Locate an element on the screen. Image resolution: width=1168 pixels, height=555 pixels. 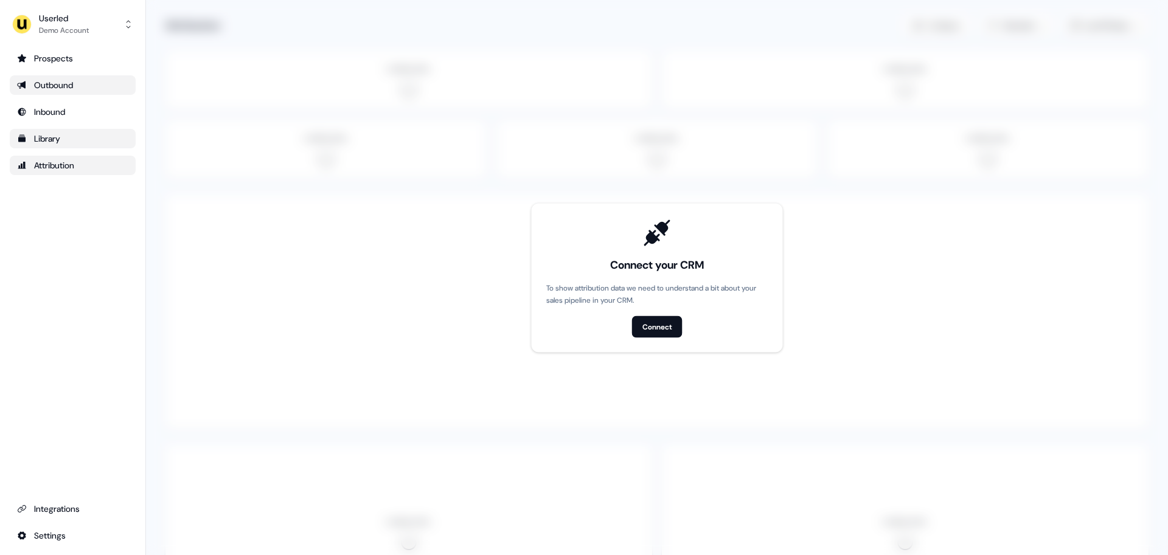
a: Go to attribution is located at coordinates (72, 165).